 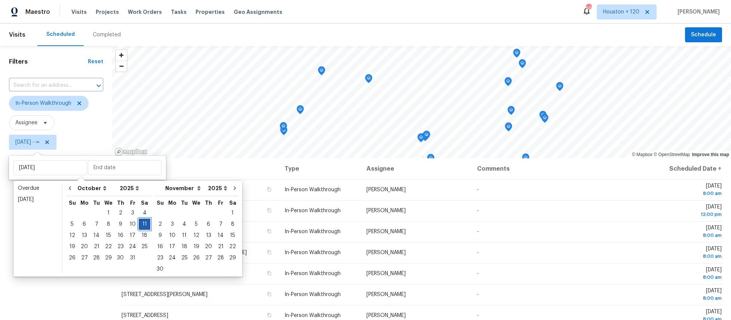 What do you see at coordinates (48, 62) in the screenshot?
I see `h1: Filters` at bounding box center [48, 62].